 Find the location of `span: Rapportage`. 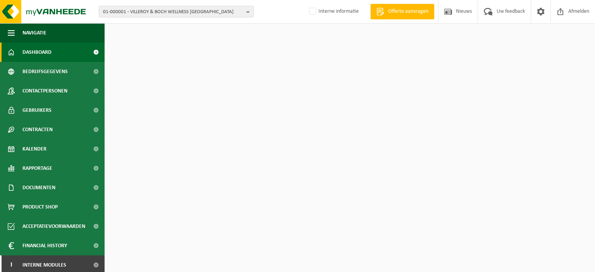

span: Rapportage is located at coordinates (37, 168).